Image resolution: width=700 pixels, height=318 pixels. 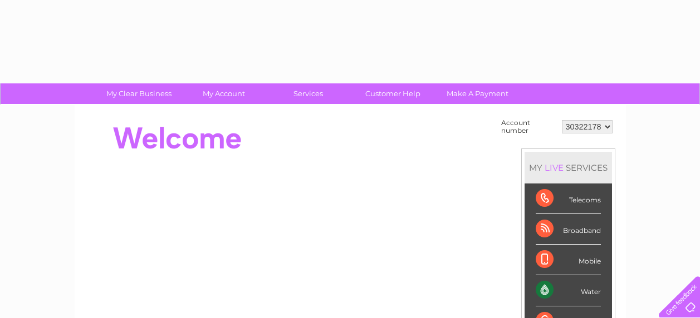 What do you see at coordinates (568, 229) in the screenshot?
I see `div: Broadband` at bounding box center [568, 229].